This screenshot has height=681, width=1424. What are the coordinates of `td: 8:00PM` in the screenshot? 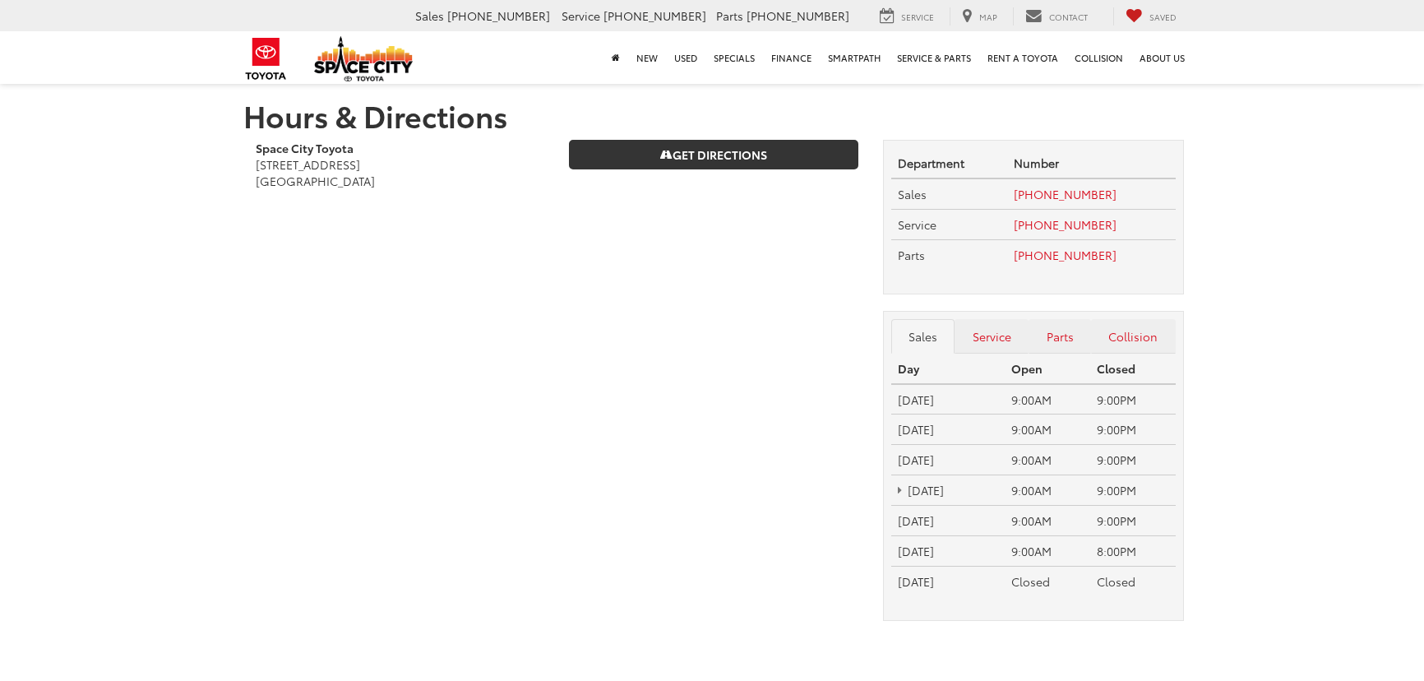 It's located at (1133, 551).